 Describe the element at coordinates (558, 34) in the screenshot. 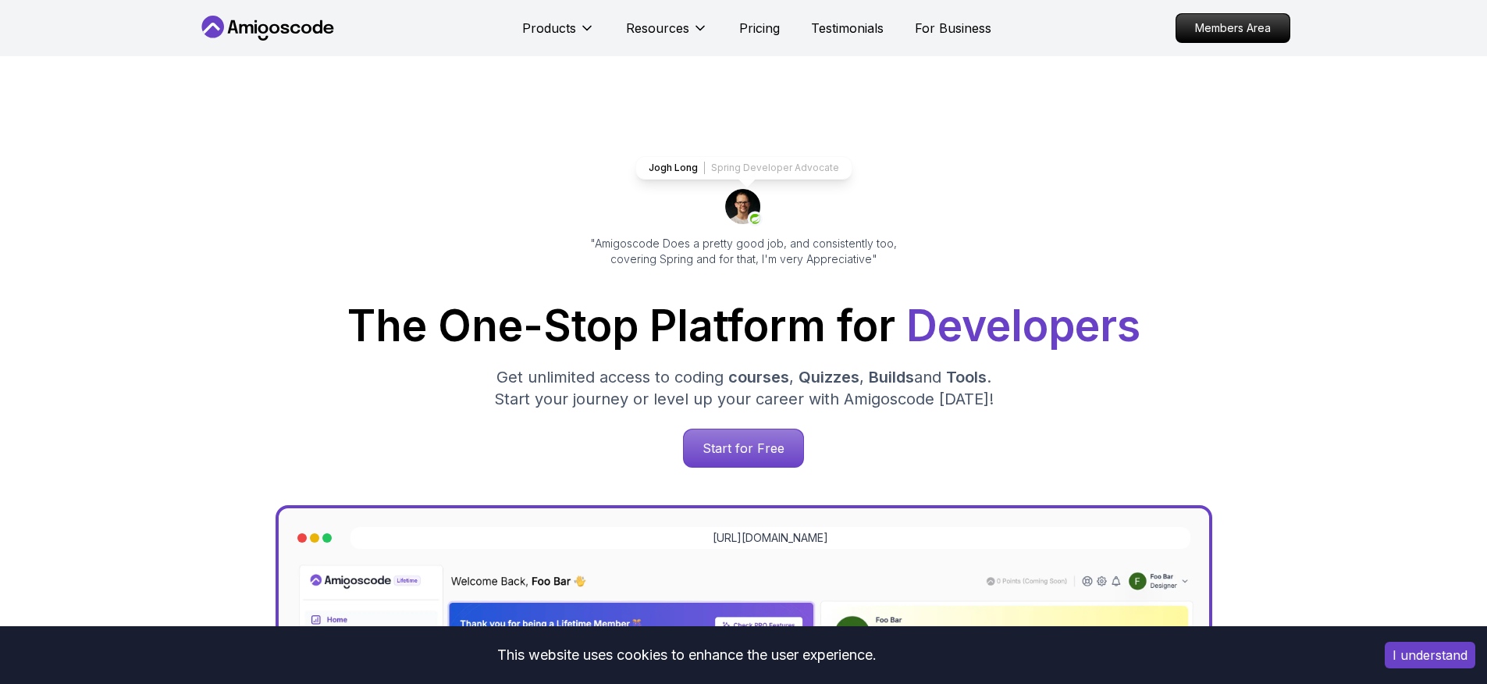

I see `button: Products` at that location.